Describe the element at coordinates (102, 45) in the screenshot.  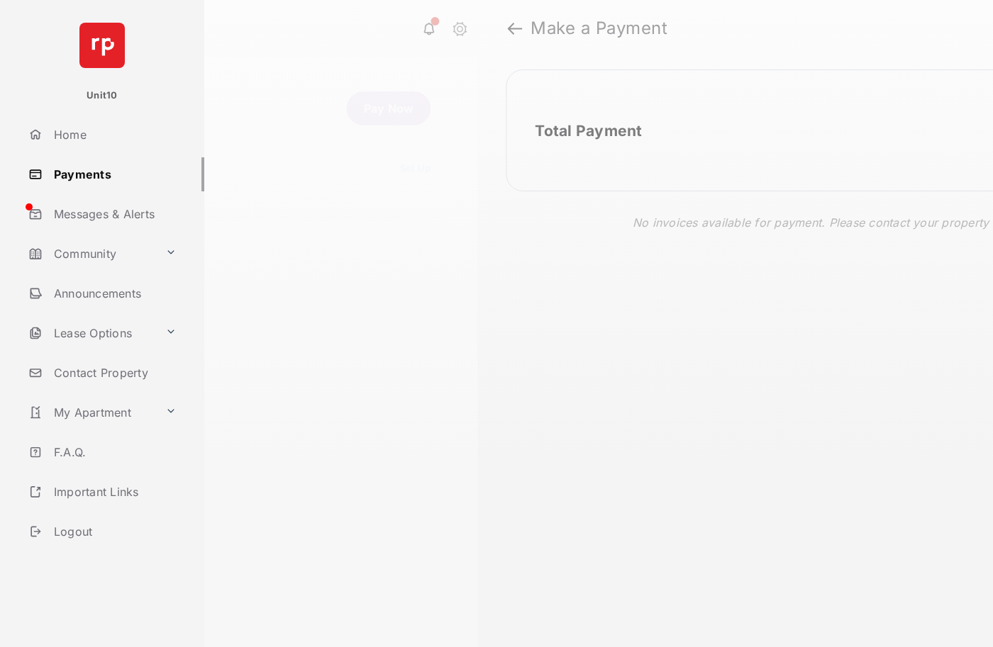
I see `img: svg+xml;base64,PHN2ZyB4bWxucz0iaHR0cDovL3d3dy53My5vcmcvMjAwMC9zdmciIHdpZHRoPSI2NCIgaGVpZ2h0PSI2NC...` at that location.